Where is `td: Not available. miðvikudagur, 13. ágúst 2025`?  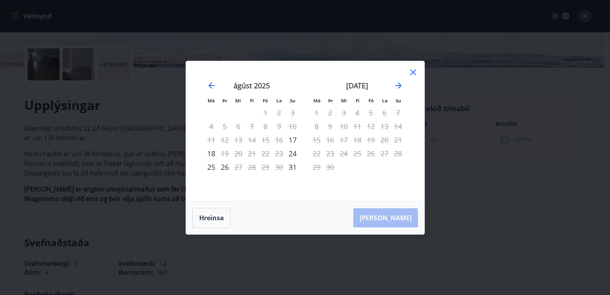
td: Not available. miðvikudagur, 13. ágúst 2025 is located at coordinates (238, 140).